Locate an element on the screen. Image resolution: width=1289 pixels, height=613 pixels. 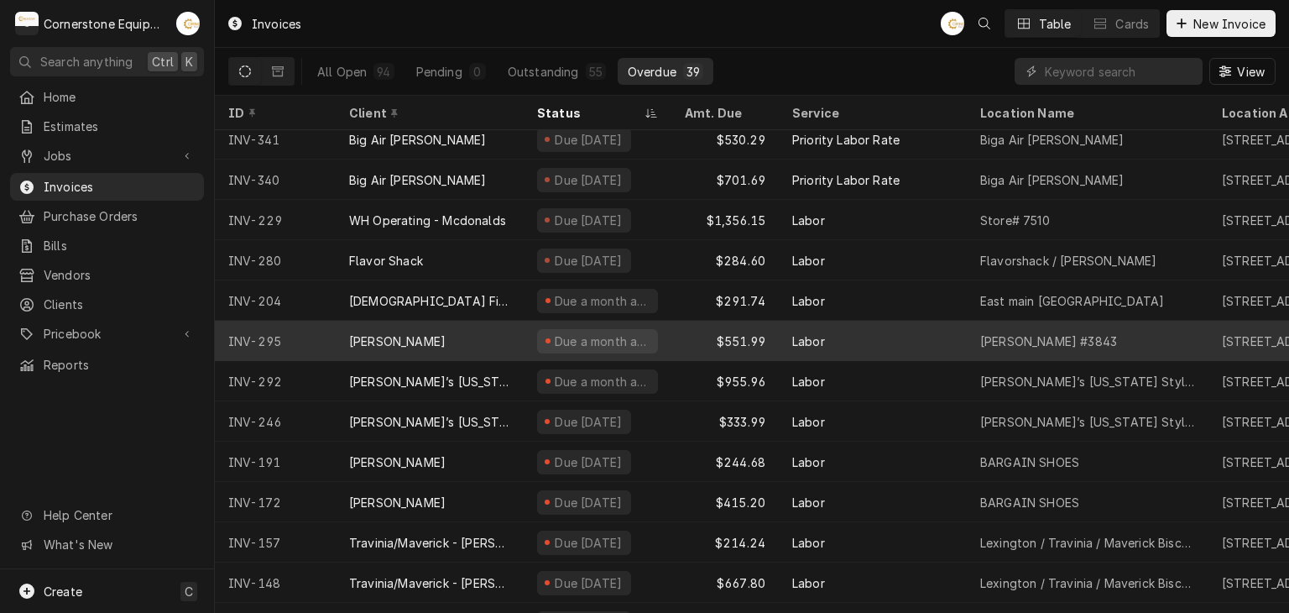
button: Search anythingCtrlK is located at coordinates (107, 61).